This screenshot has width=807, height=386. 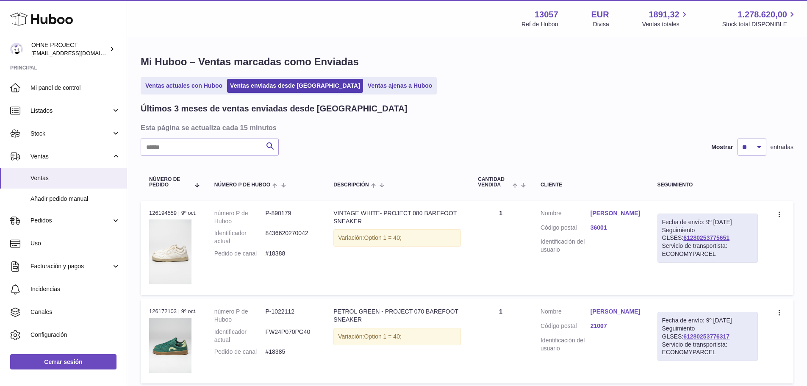 I want to click on div: Divisa, so click(x=601, y=24).